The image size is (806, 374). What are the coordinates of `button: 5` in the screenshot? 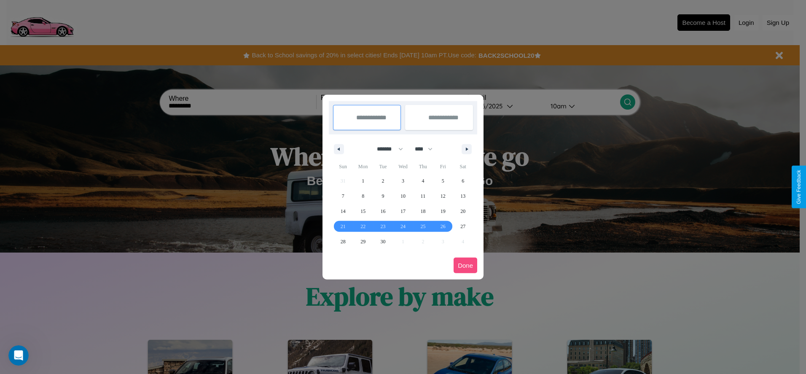 It's located at (443, 181).